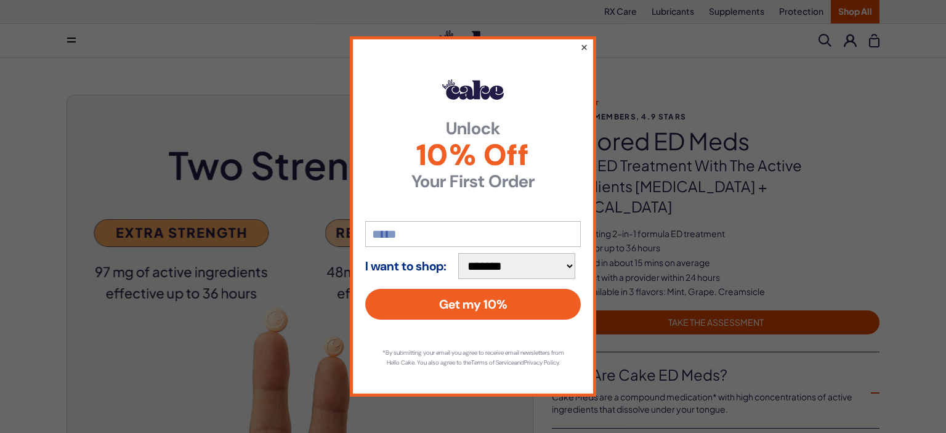  Describe the element at coordinates (473, 89) in the screenshot. I see `img: Hello Cake` at that location.